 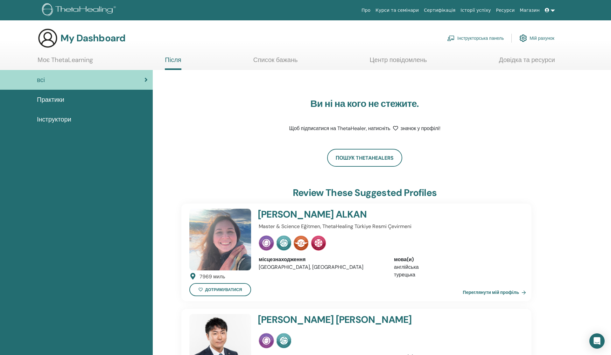 I want to click on a: Курси та семінари, so click(x=397, y=10).